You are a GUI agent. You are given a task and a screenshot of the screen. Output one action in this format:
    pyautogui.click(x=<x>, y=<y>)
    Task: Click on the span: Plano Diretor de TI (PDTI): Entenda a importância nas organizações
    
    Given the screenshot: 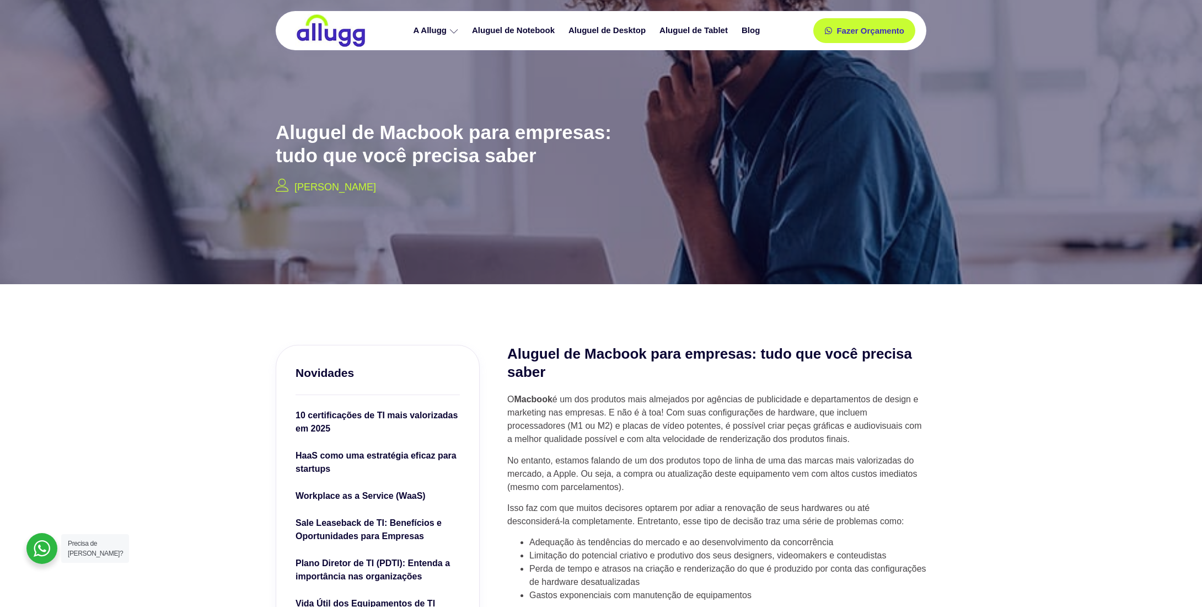 What is the action you would take?
    pyautogui.click(x=378, y=571)
    